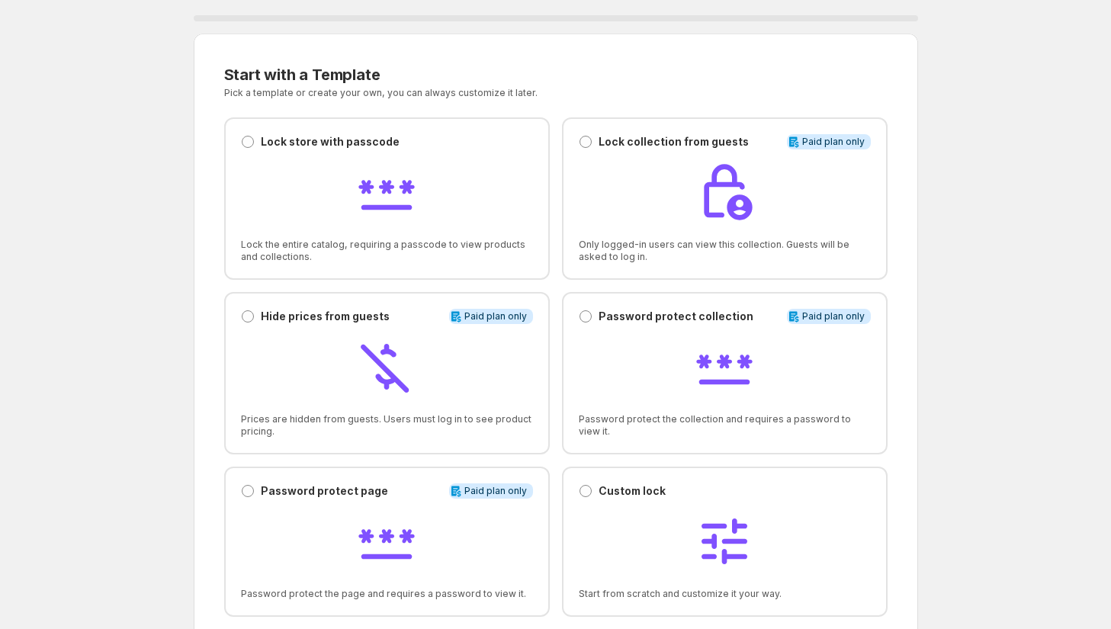 The image size is (1111, 629). What do you see at coordinates (465, 93) in the screenshot?
I see `p: Pick a template or create your own, you can always customize it later.` at bounding box center [465, 93].